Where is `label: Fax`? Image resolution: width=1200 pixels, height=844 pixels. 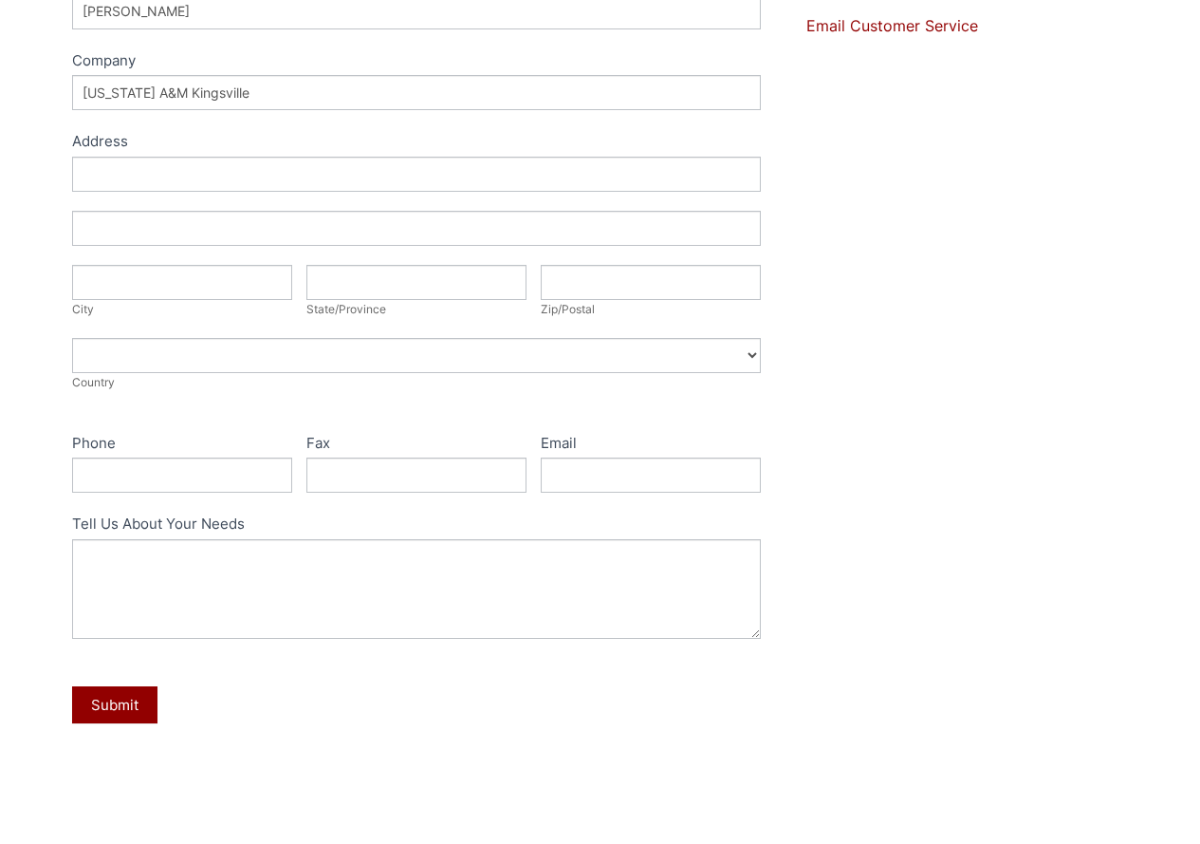 label: Fax is located at coordinates (417, 444).